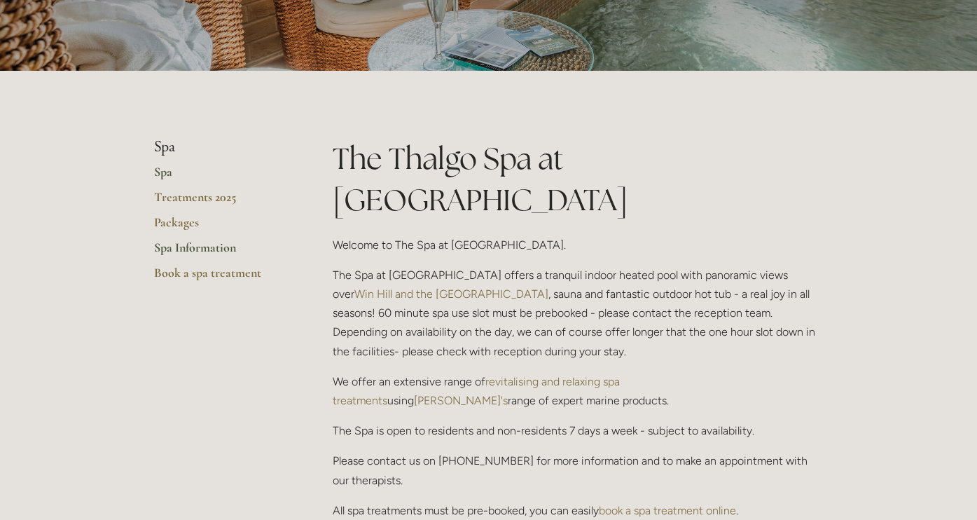 Image resolution: width=977 pixels, height=520 pixels. I want to click on a: book a spa treatment online, so click(668, 510).